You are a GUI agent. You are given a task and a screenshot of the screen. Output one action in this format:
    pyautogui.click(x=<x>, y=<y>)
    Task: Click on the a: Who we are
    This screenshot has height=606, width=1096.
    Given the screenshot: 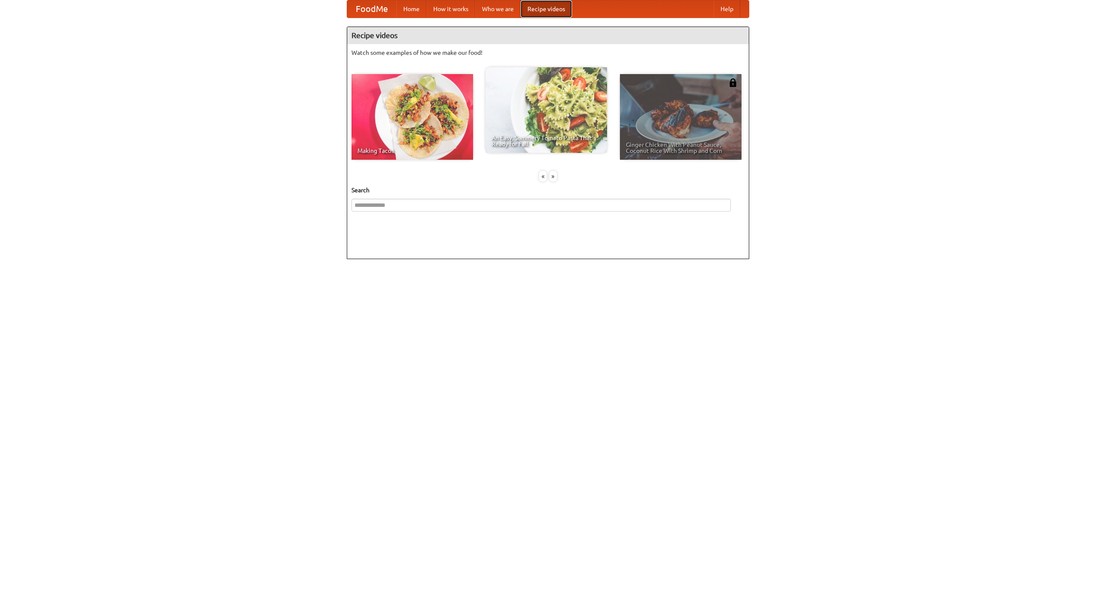 What is the action you would take?
    pyautogui.click(x=498, y=9)
    